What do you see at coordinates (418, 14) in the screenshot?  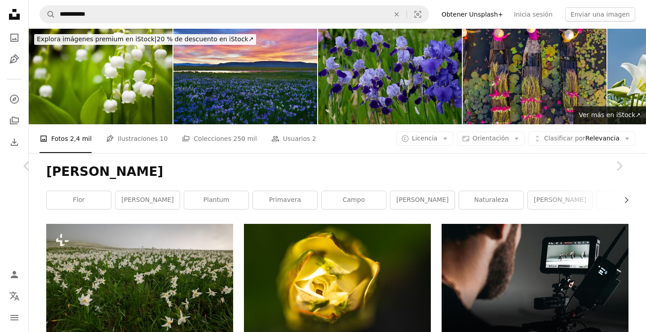 I see `button: Búsqueda visual` at bounding box center [418, 14].